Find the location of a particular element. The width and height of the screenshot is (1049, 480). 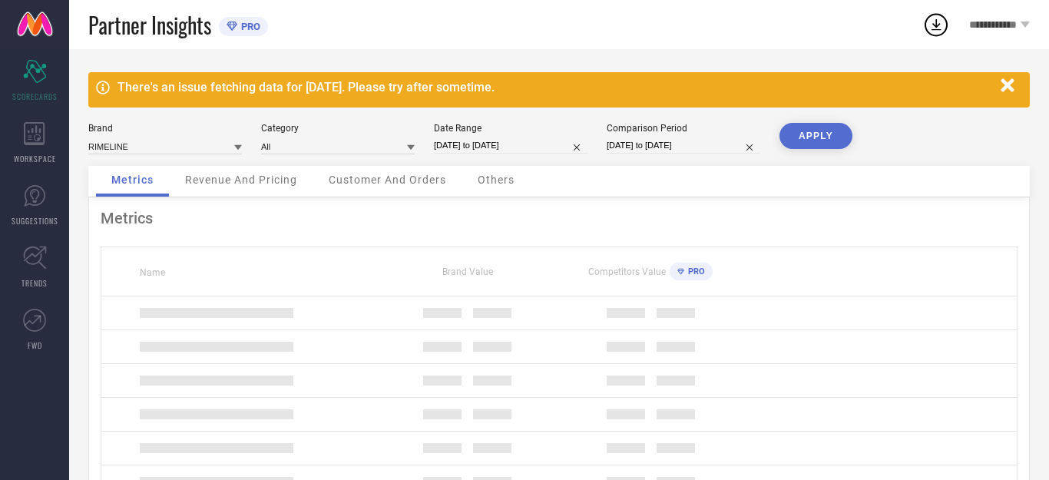

input: Select comparison period is located at coordinates (683, 145).